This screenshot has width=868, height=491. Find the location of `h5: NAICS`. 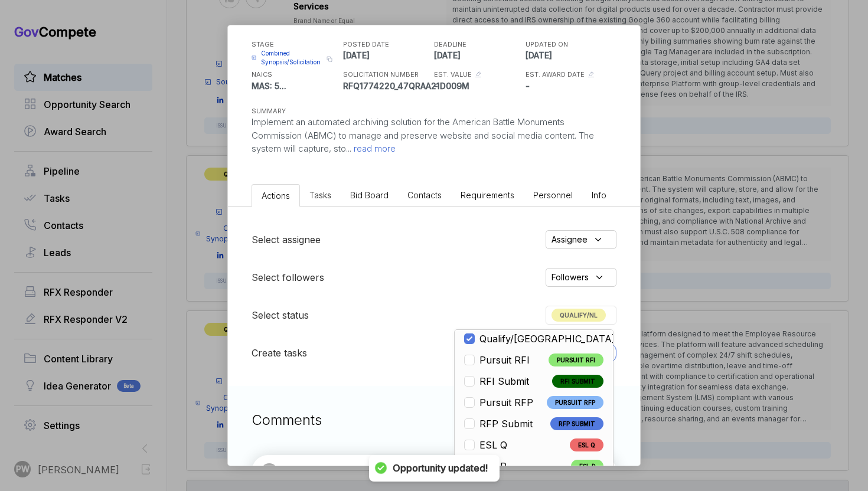

h5: NAICS is located at coordinates (296, 74).